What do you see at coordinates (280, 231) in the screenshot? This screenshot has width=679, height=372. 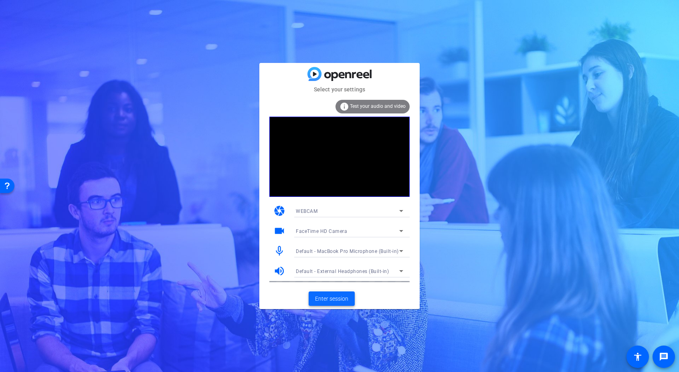 I see `mat-icon: videocam` at bounding box center [280, 231].